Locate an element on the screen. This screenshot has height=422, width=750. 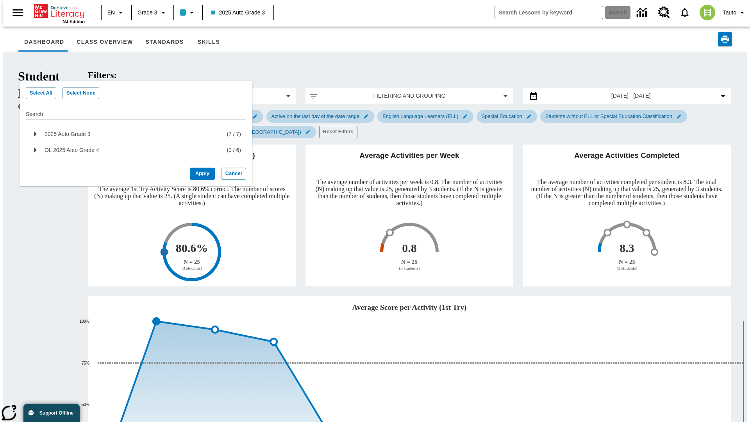
div: Edit Special Education filter selected submenu item is located at coordinates (507, 116).